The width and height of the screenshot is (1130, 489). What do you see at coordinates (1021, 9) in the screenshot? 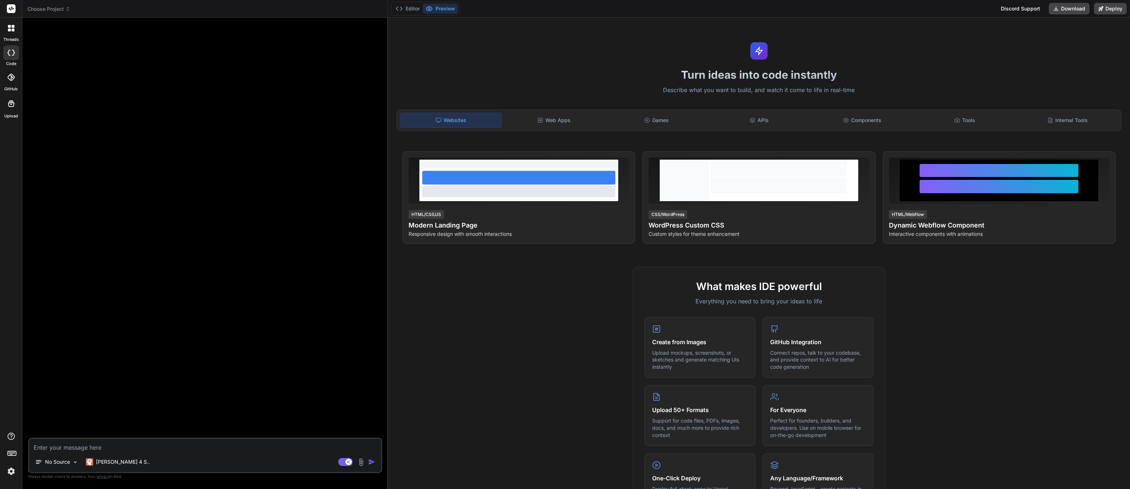
I see `div: Discord Support` at bounding box center [1021, 9].